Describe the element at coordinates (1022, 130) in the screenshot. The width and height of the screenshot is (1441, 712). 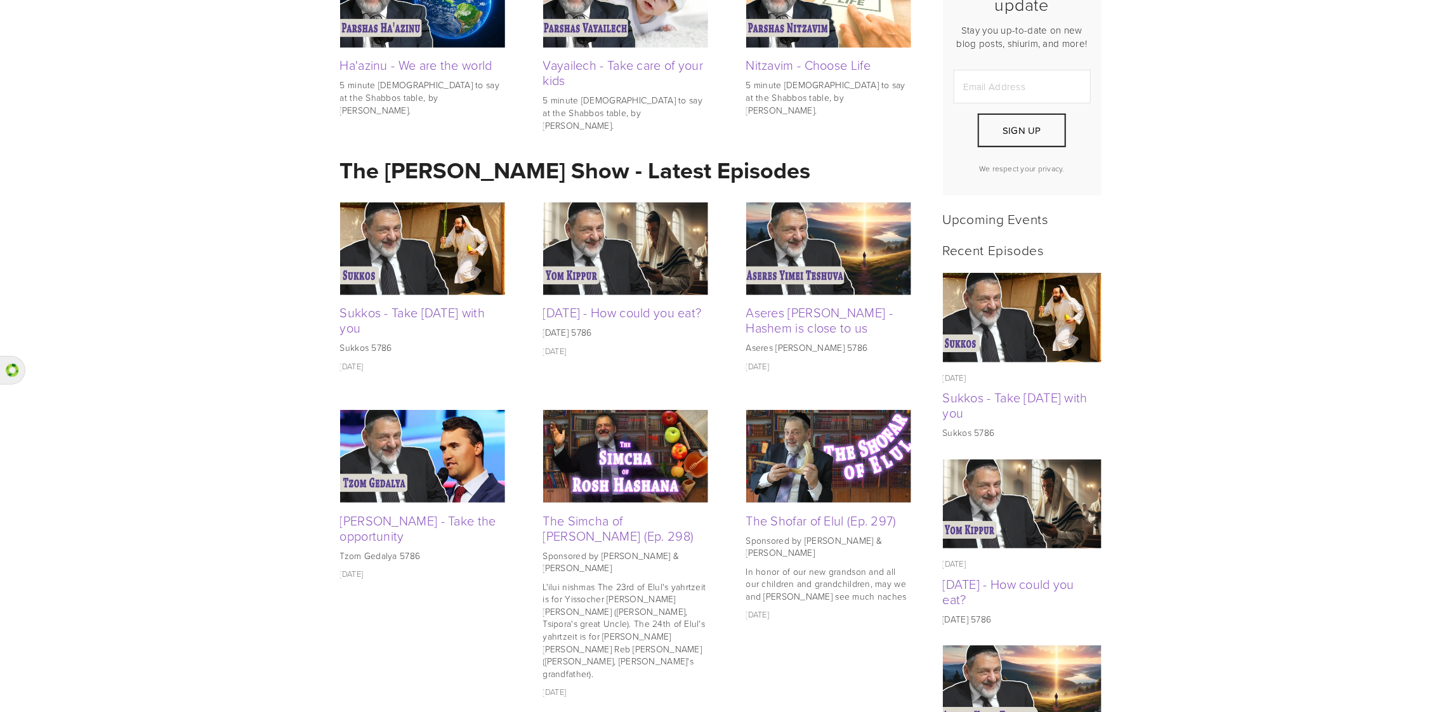
I see `span: Sign Up` at that location.